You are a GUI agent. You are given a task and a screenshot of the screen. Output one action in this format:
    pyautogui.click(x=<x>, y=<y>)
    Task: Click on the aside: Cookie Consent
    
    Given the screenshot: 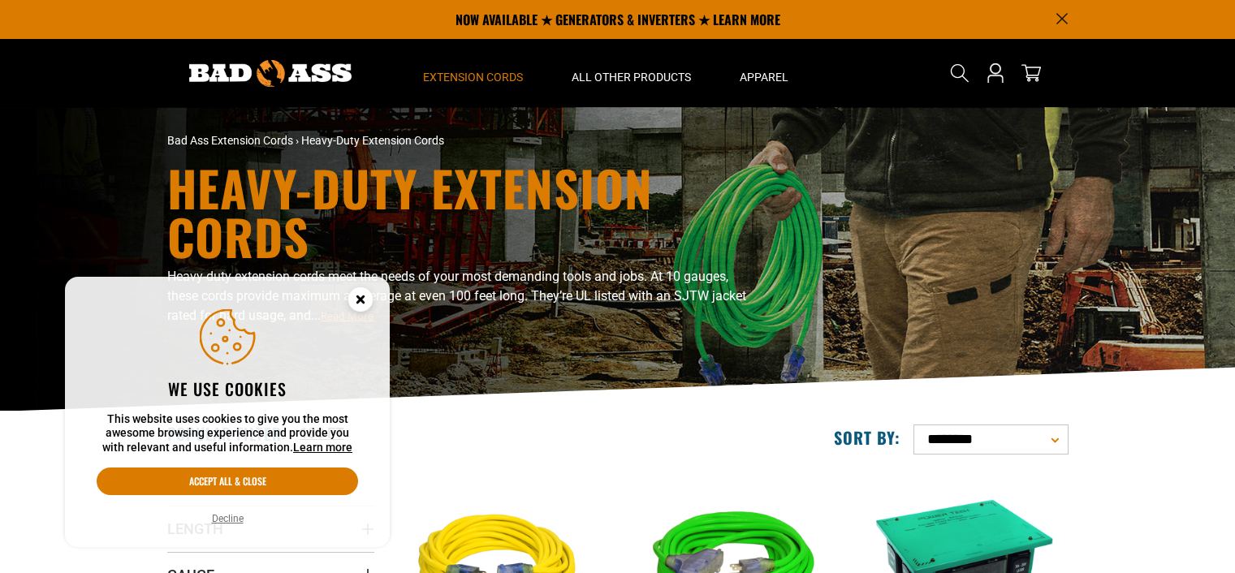 What is the action you would take?
    pyautogui.click(x=227, y=413)
    